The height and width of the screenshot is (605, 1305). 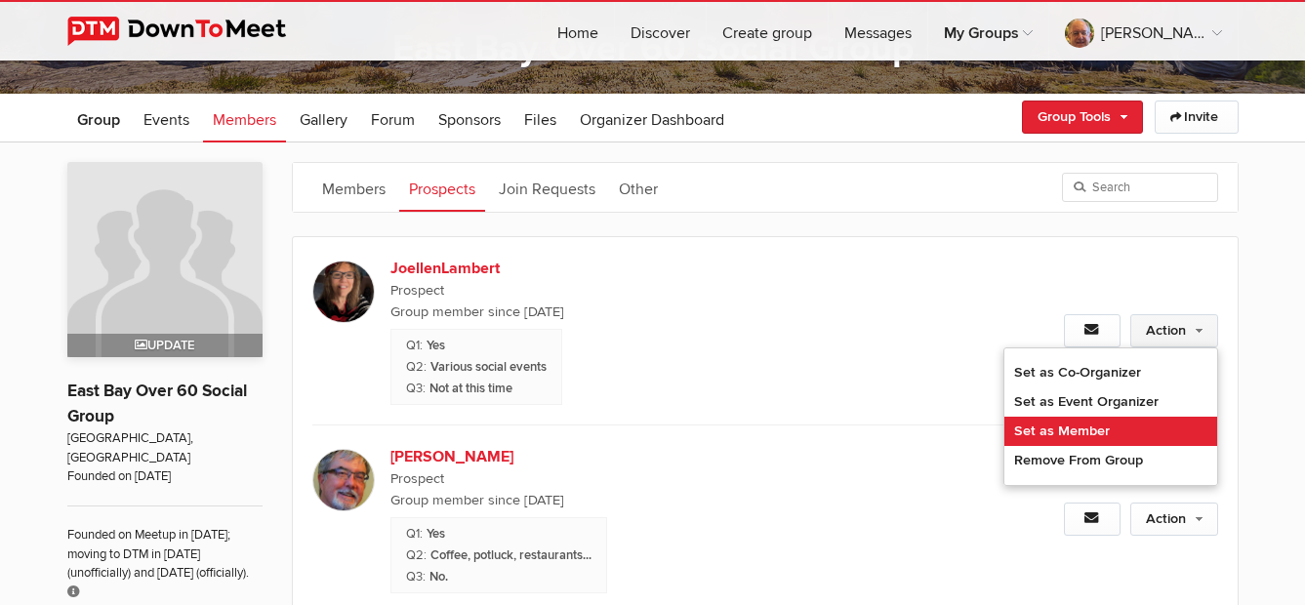 I want to click on span: Files, so click(x=540, y=120).